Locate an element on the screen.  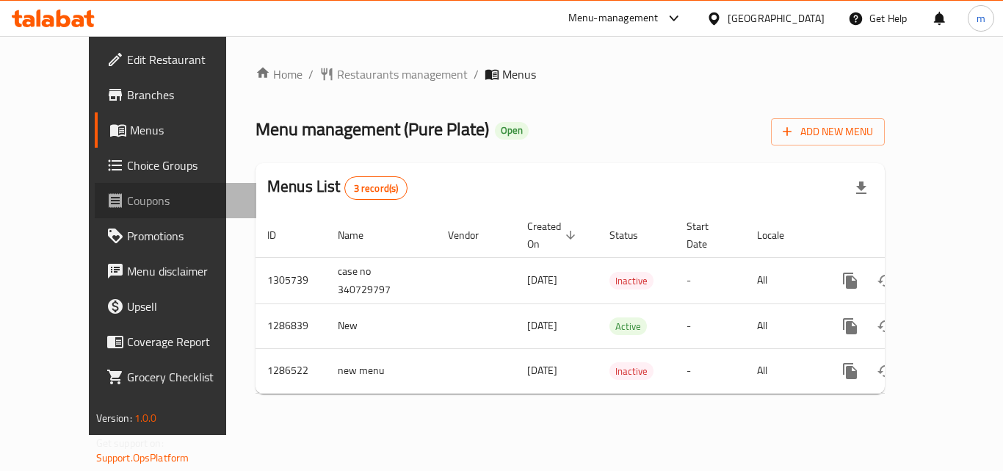
span: Upsell is located at coordinates (186, 306).